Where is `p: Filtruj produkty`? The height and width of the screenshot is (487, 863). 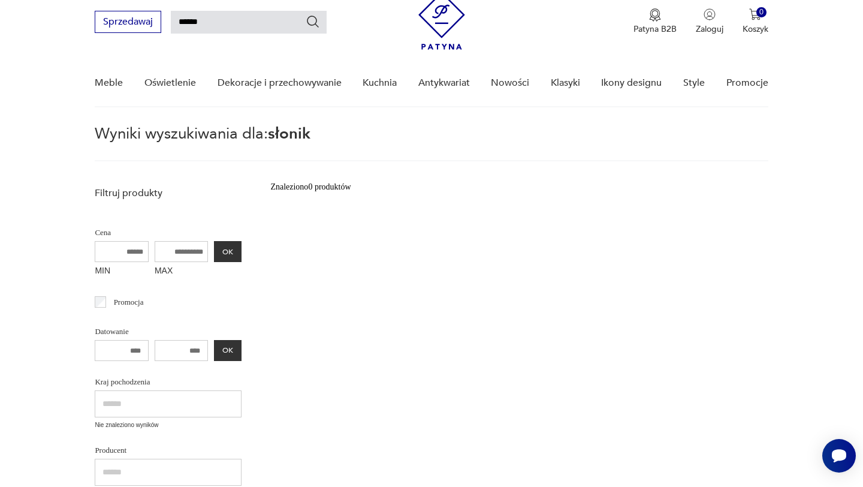 p: Filtruj produkty is located at coordinates (168, 193).